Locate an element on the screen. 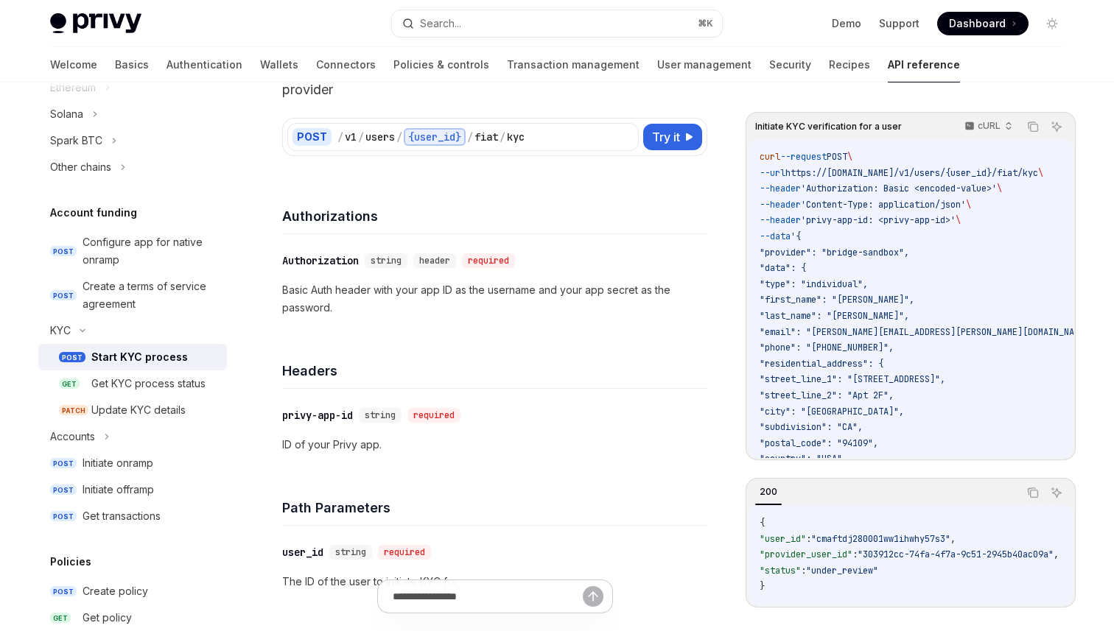 This screenshot has height=631, width=1114. a: Support is located at coordinates (899, 24).